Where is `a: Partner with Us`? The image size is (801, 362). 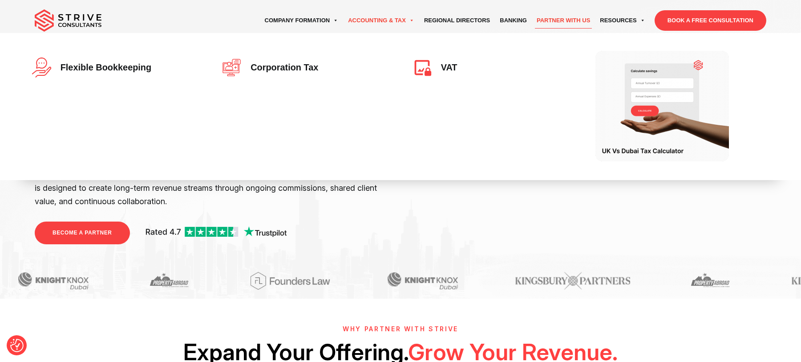
a: Partner with Us is located at coordinates (564, 20).